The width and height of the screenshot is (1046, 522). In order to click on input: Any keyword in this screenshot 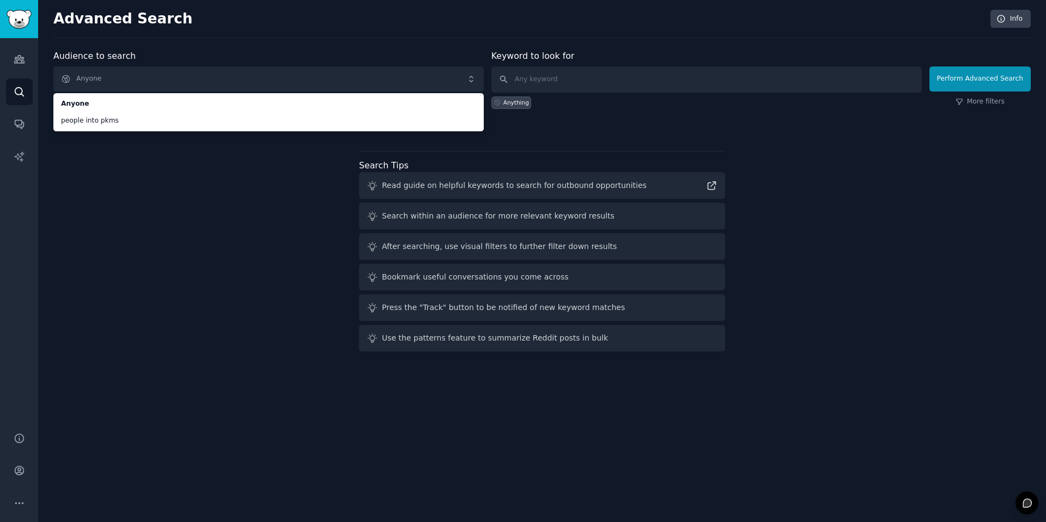, I will do `click(707, 80)`.